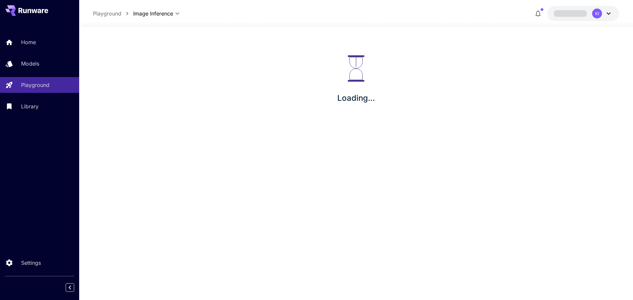  What do you see at coordinates (31, 263) in the screenshot?
I see `p: Settings` at bounding box center [31, 263].